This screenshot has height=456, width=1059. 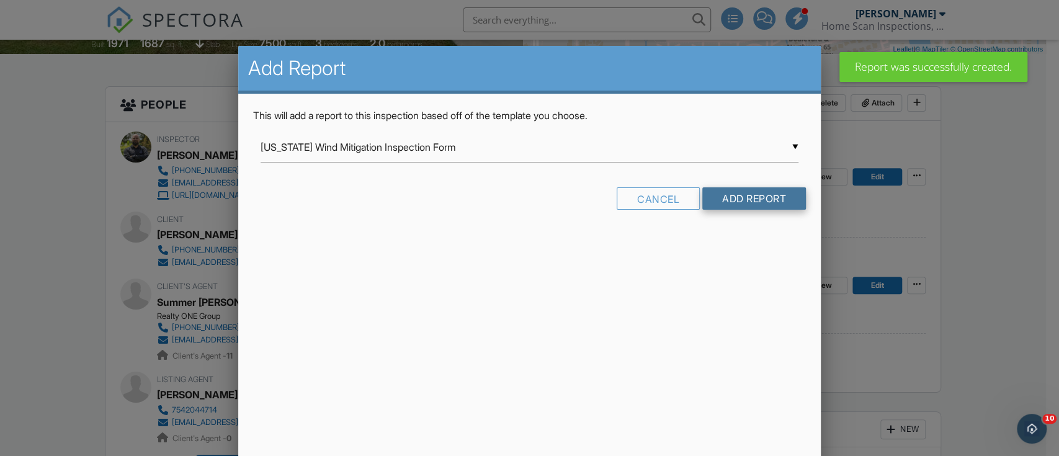 What do you see at coordinates (933, 67) in the screenshot?
I see `div: Report was successfully created.` at bounding box center [933, 67].